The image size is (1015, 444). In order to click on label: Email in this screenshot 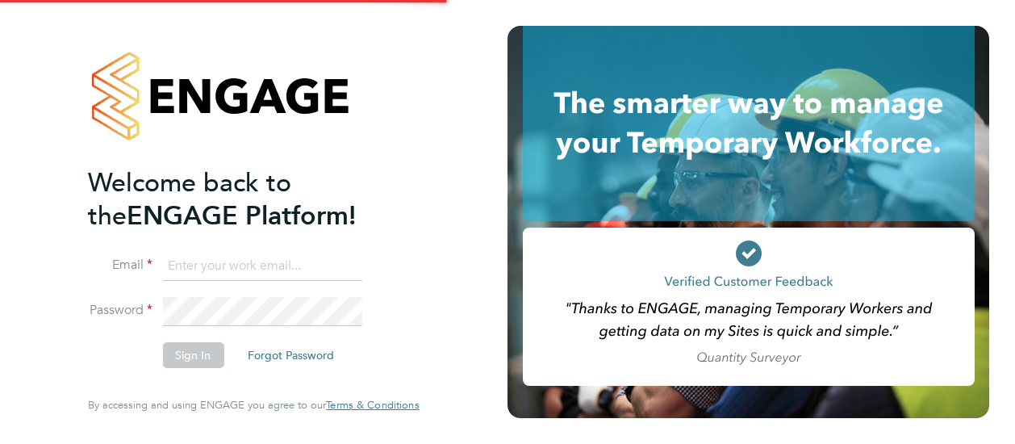, I will do `click(120, 265)`.